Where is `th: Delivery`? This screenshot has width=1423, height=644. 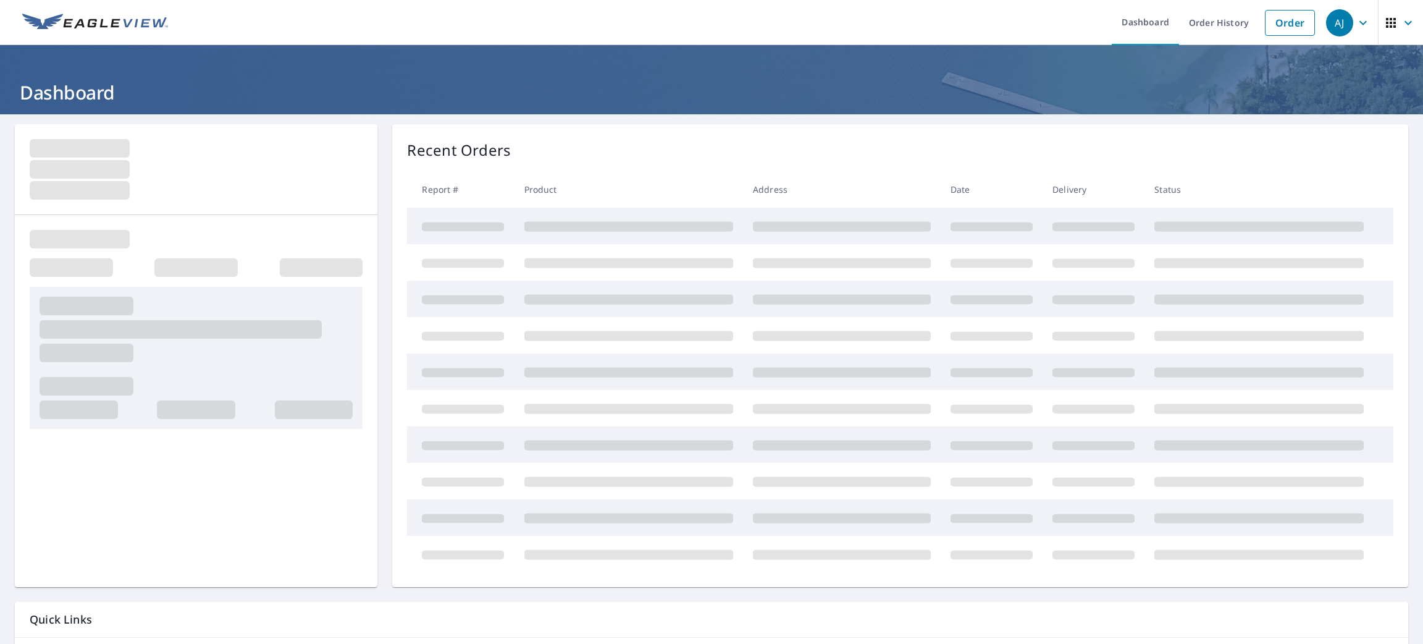
th: Delivery is located at coordinates (1094, 189).